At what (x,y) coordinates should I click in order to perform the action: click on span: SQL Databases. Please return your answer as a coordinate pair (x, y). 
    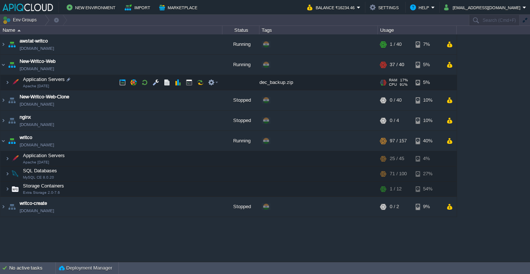
    Looking at the image, I should click on (40, 171).